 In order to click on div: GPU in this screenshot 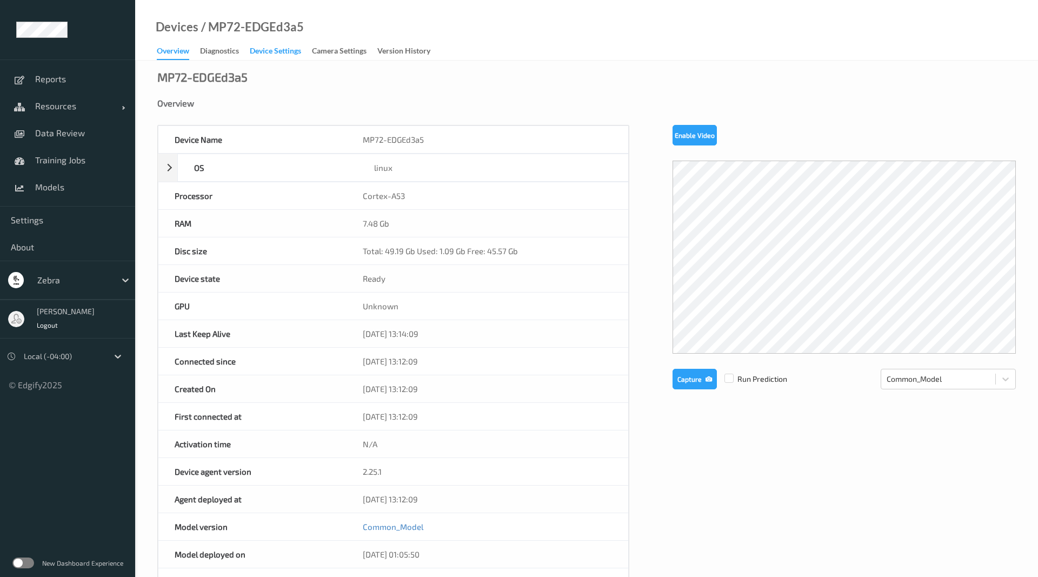, I will do `click(252, 306)`.